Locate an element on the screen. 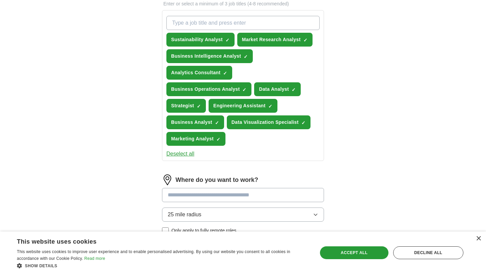 This screenshot has height=274, width=486. div: Close is located at coordinates (479, 239).